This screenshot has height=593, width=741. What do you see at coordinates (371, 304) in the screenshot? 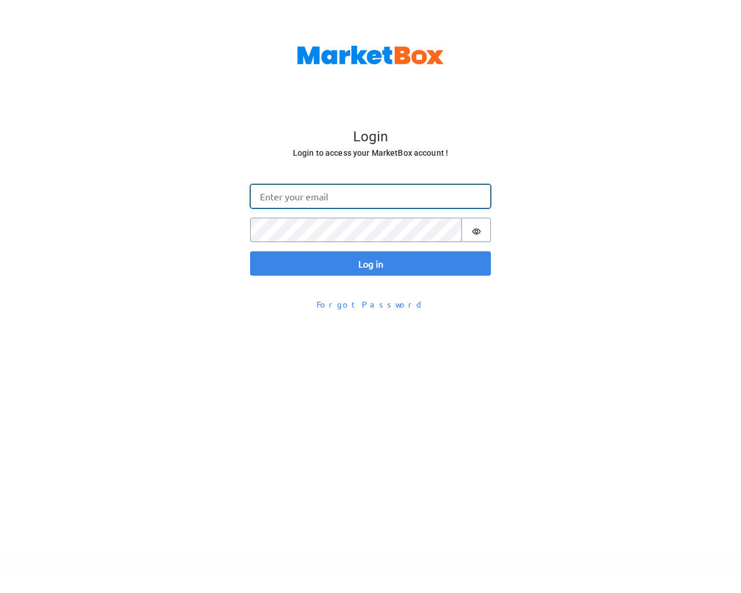
I see `button: Forgot Password` at bounding box center [371, 304].